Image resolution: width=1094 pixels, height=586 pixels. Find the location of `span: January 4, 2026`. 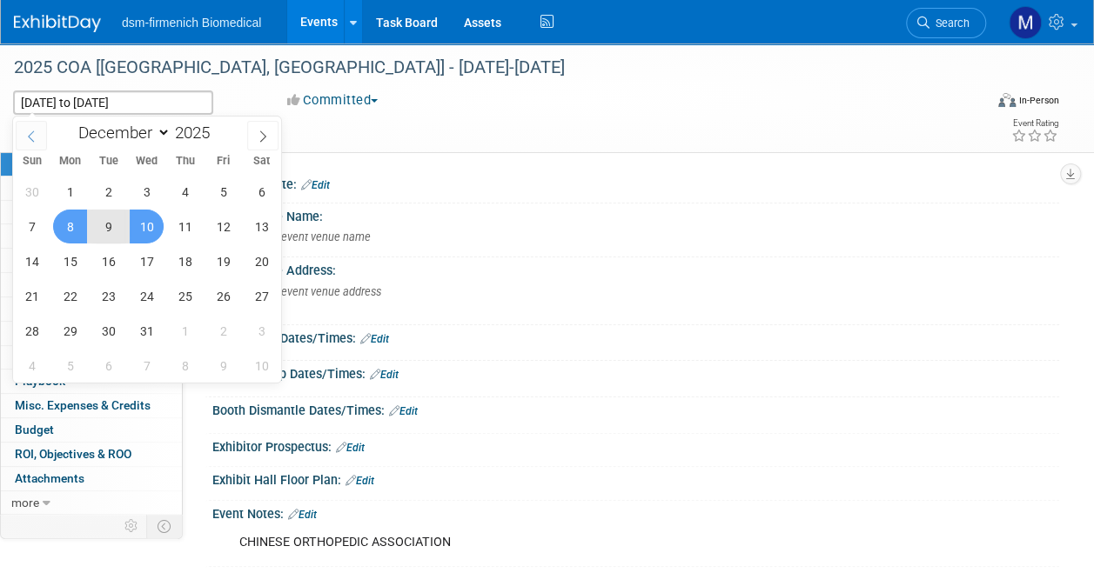

span: January 4, 2026 is located at coordinates (31, 365).